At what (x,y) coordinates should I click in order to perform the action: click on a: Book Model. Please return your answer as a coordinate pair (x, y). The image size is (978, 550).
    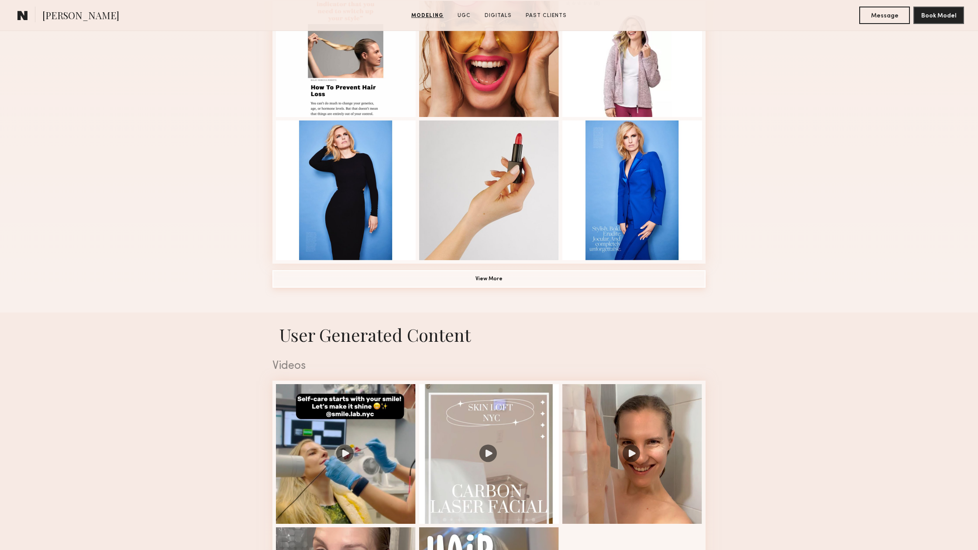
    Looking at the image, I should click on (938, 15).